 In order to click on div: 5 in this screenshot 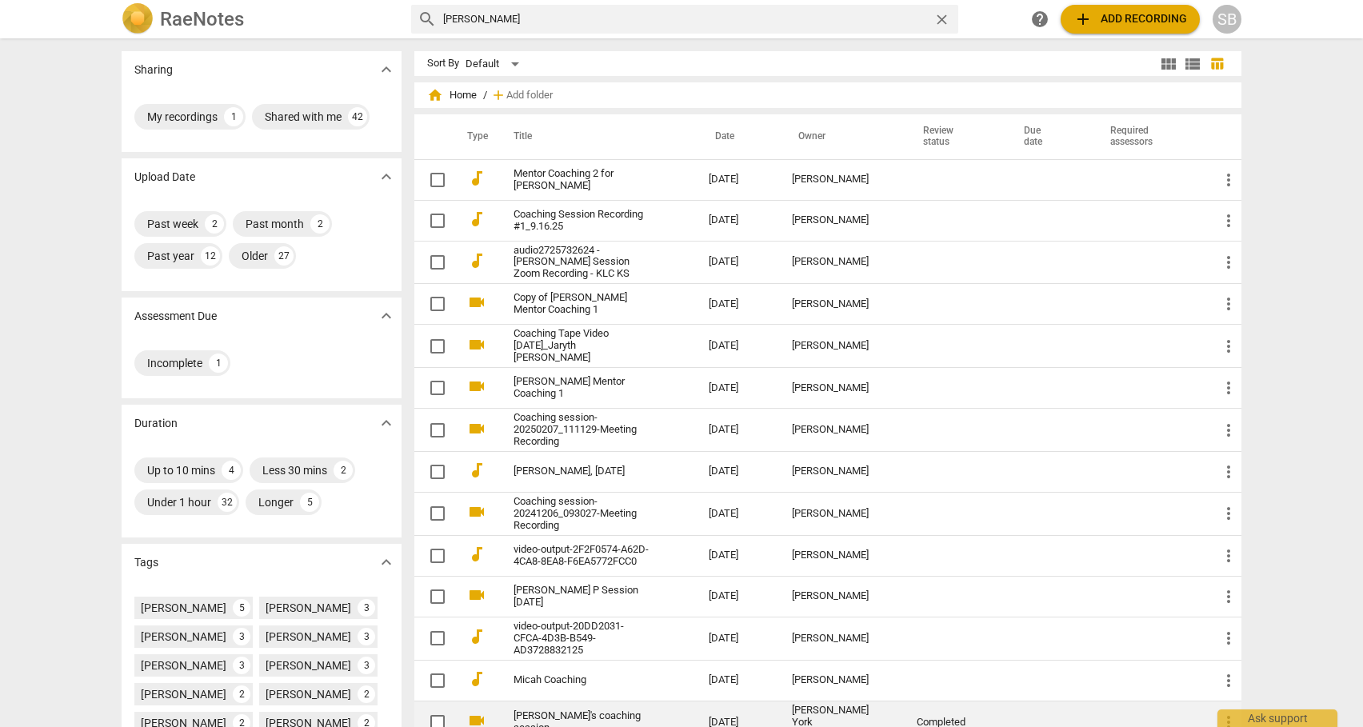, I will do `click(242, 608)`.